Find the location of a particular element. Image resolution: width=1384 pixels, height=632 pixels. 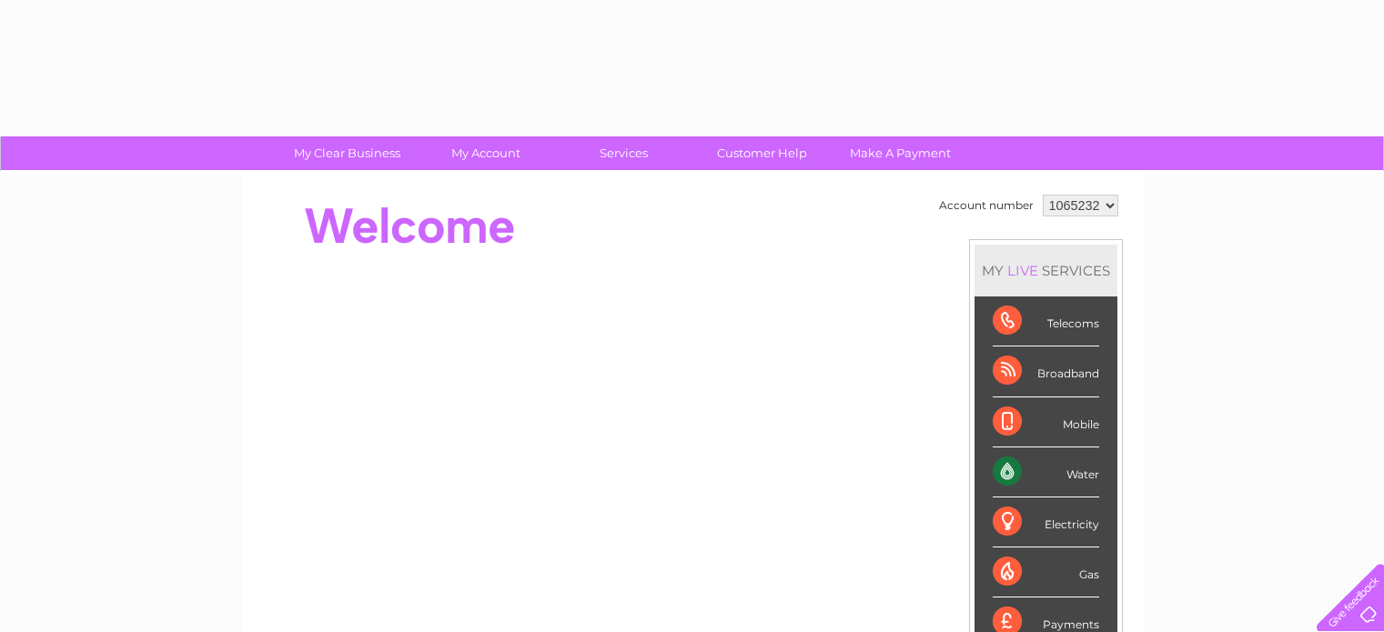

div: Broadband is located at coordinates (1046, 371).